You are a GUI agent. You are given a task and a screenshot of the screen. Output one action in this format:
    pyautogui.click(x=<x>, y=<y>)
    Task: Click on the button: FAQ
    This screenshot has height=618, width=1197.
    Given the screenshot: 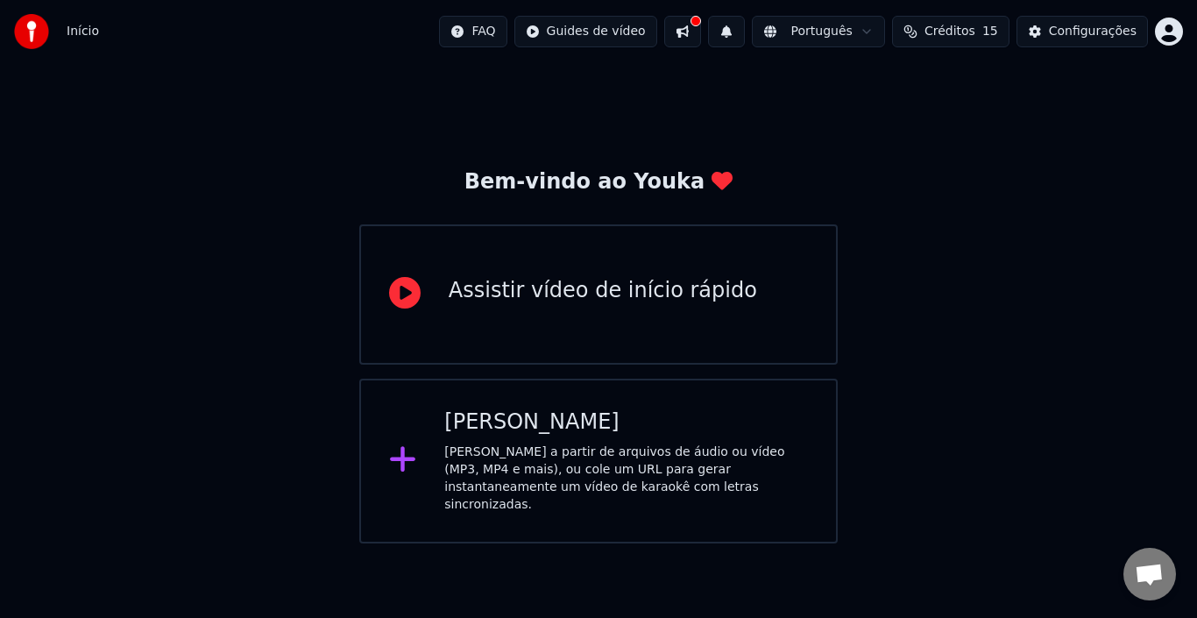 What is the action you would take?
    pyautogui.click(x=472, y=32)
    